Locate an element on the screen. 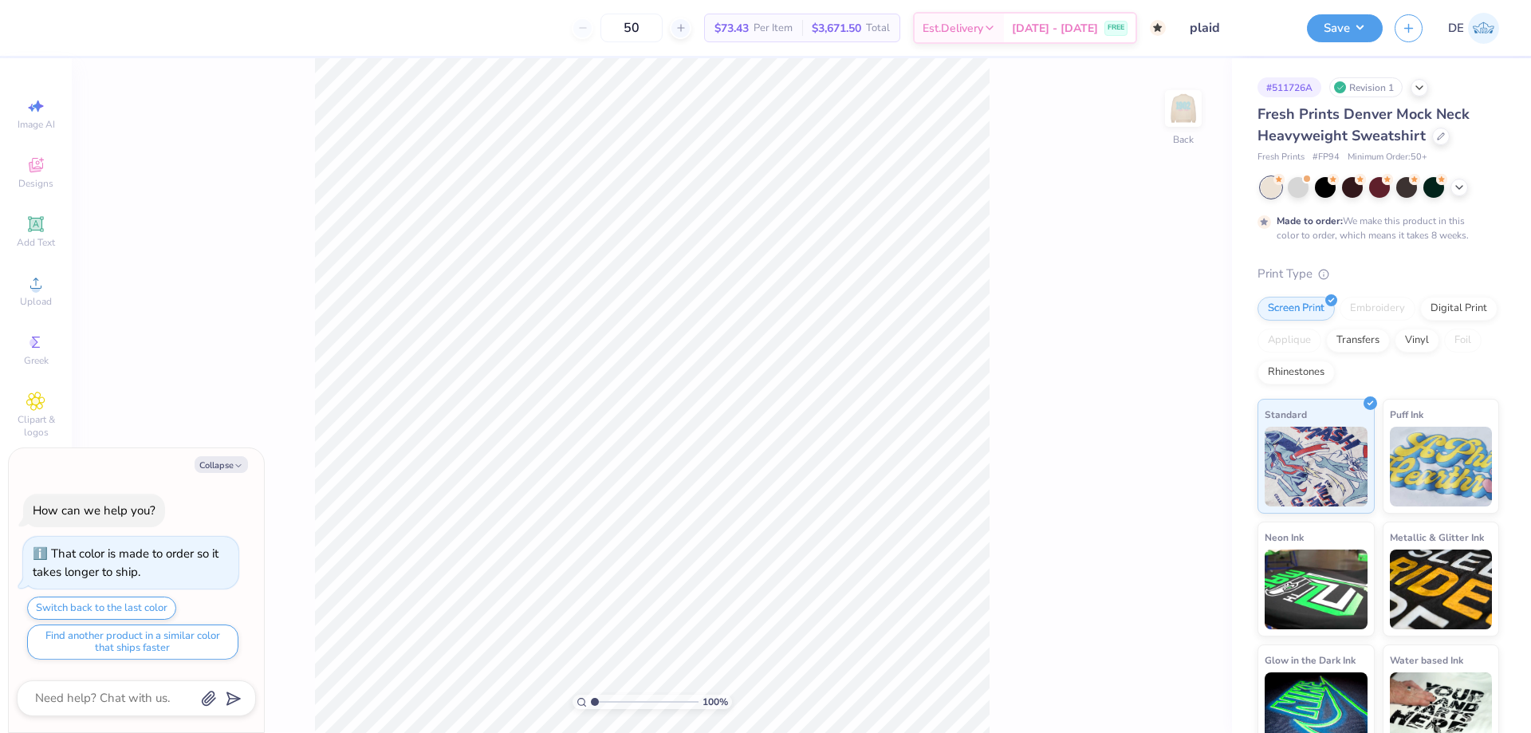  span: DE is located at coordinates (1456, 28).